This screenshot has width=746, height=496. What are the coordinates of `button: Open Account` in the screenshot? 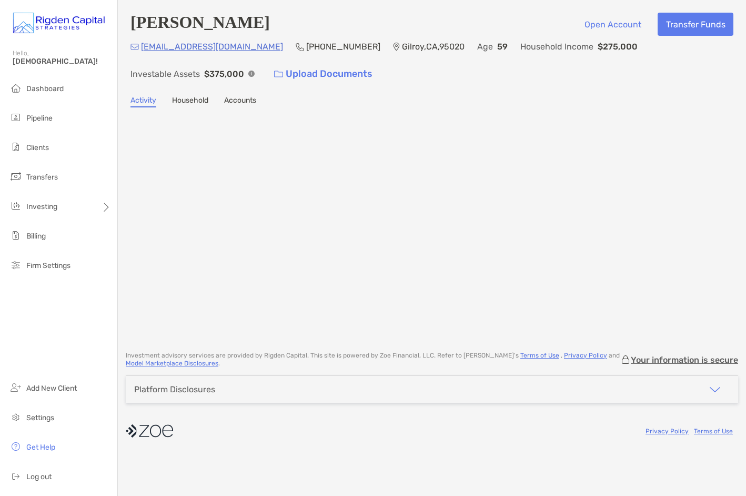 It's located at (612, 24).